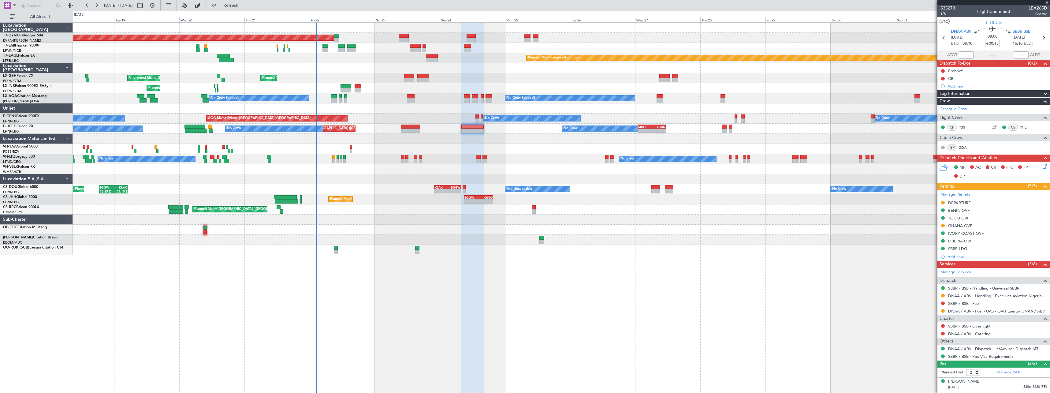 The height and width of the screenshot is (393, 1050). I want to click on a: Schedule Crew, so click(953, 109).